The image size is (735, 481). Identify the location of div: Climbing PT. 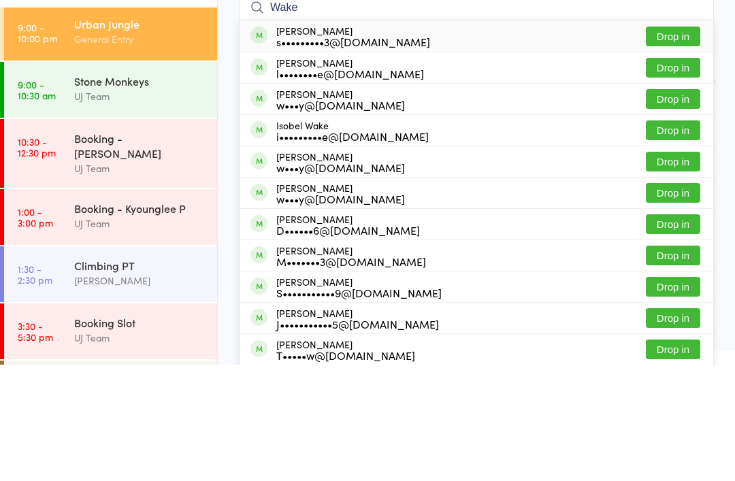
(139, 382).